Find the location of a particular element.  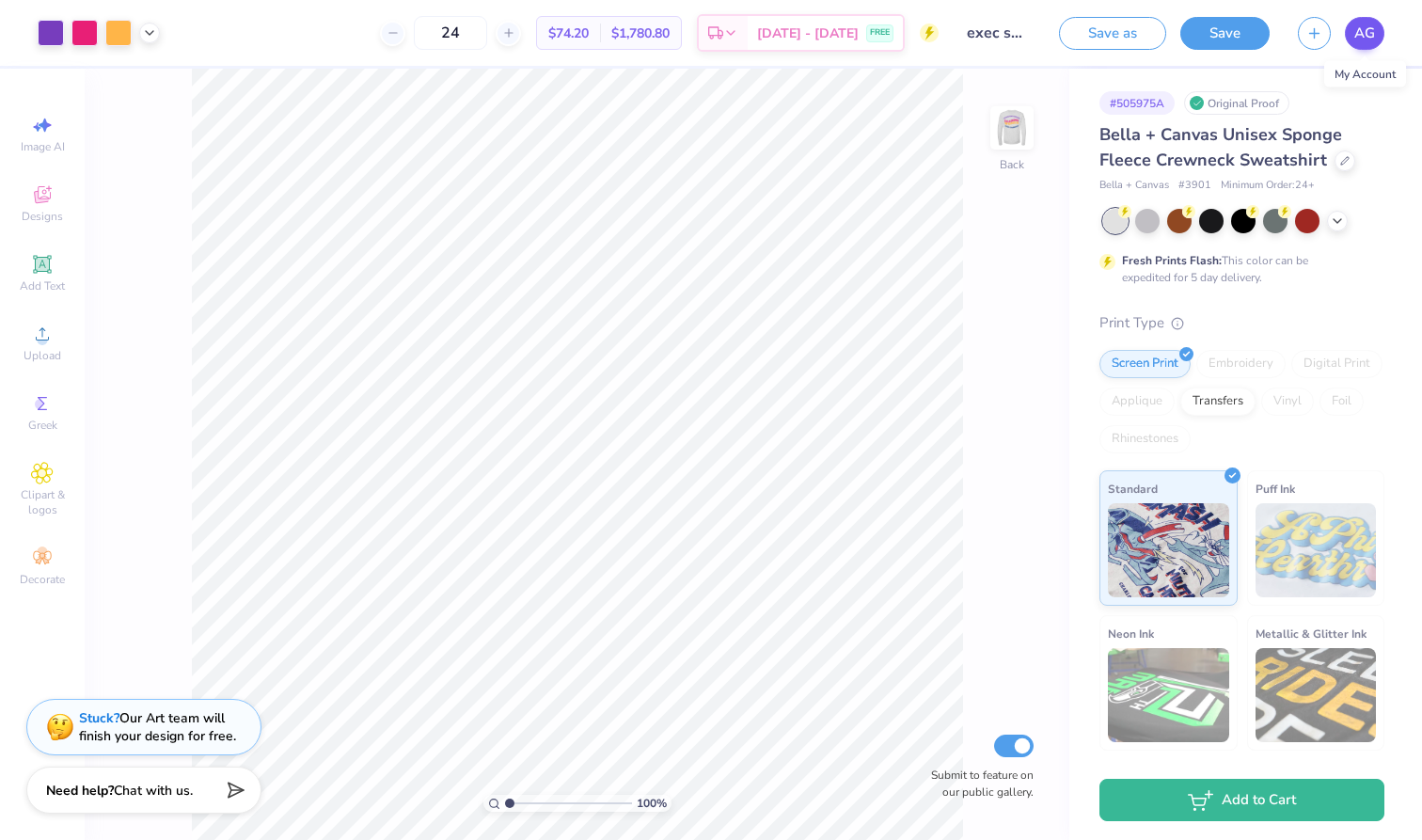

strong: Fresh Prints Flash: is located at coordinates (1172, 260).